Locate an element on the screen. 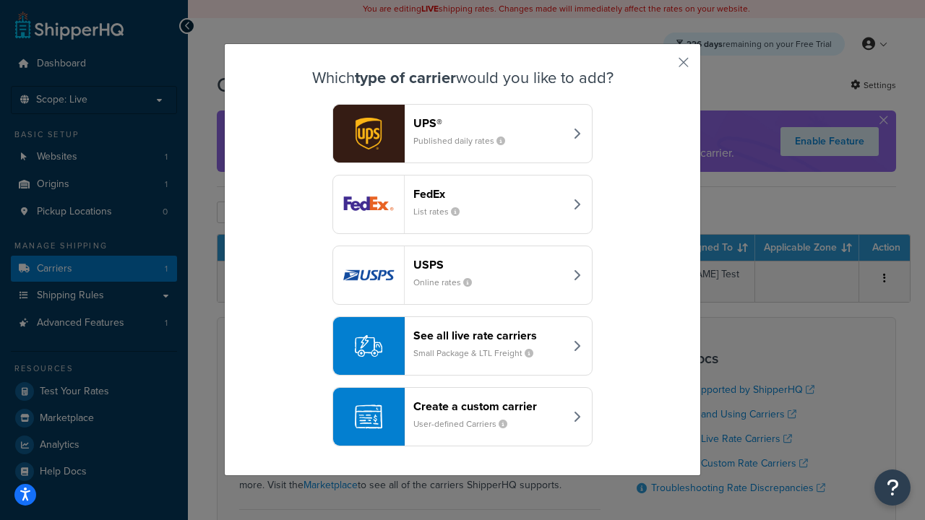 This screenshot has width=925, height=520. button: fedEx logoFedExList rates is located at coordinates (463, 205).